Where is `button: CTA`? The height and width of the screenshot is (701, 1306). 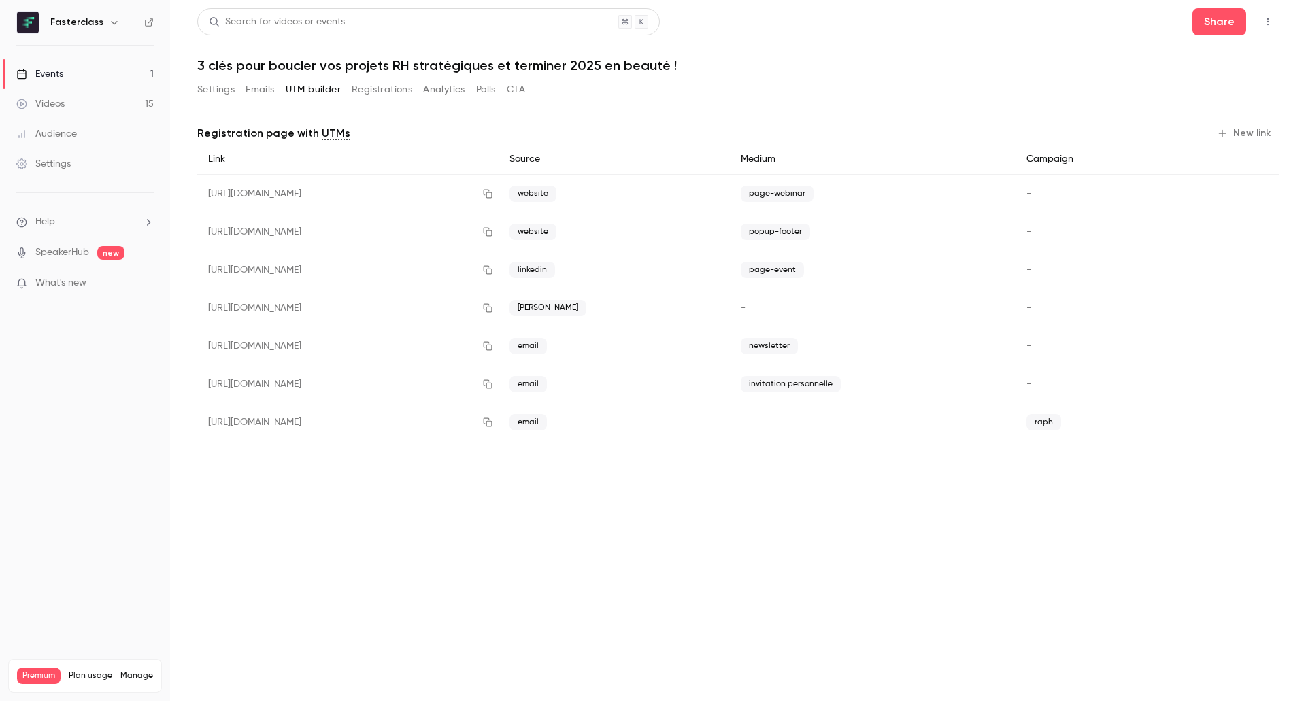 button: CTA is located at coordinates (516, 90).